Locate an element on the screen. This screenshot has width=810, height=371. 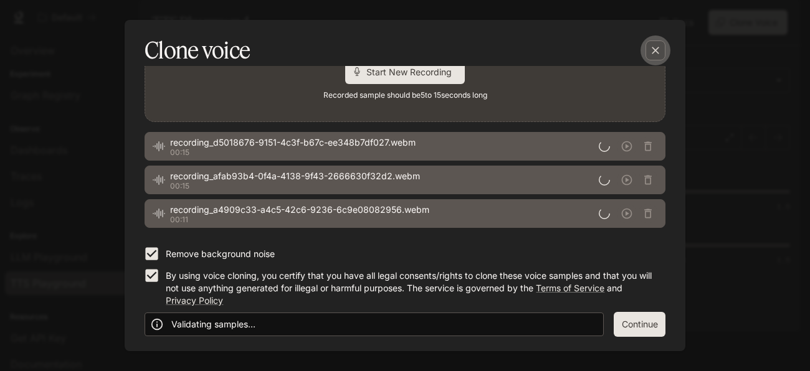
span: Recorded sample should be 5 to 15 seconds long is located at coordinates (405, 95).